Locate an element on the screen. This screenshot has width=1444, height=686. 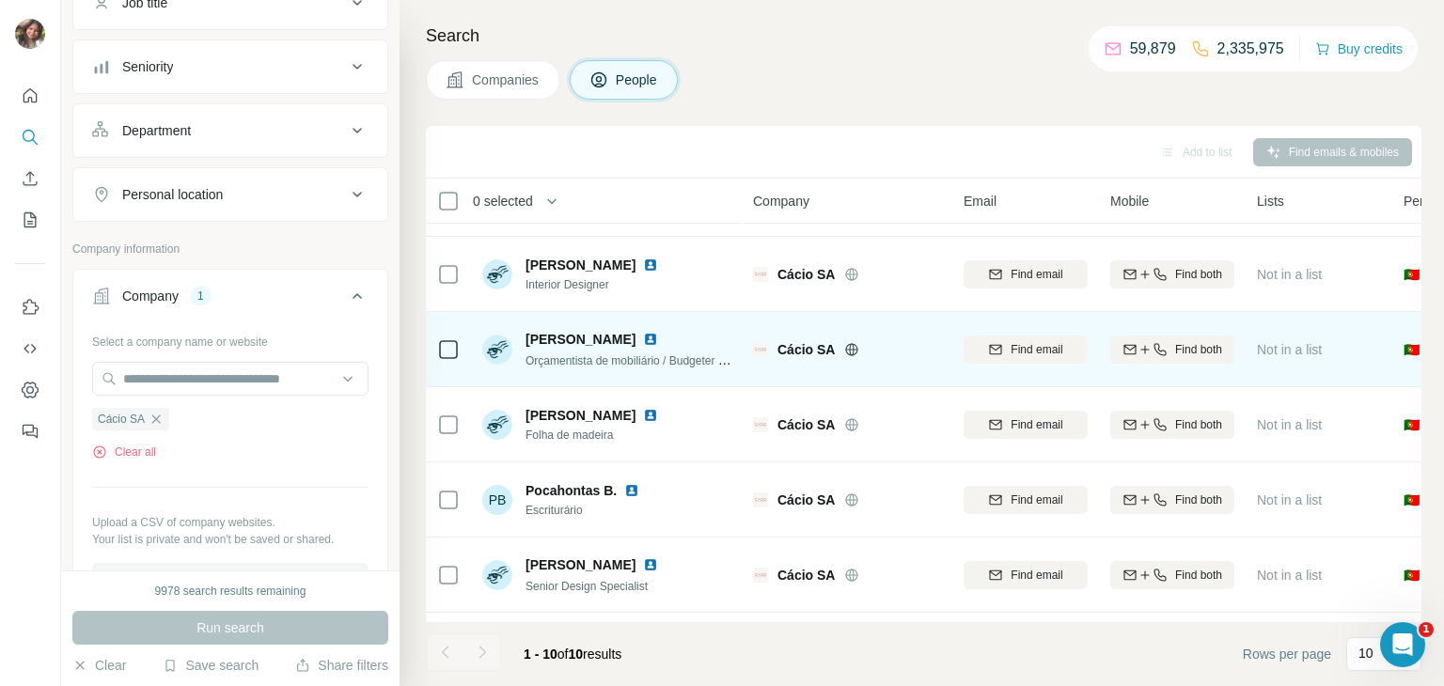
button: Clear all is located at coordinates (124, 452).